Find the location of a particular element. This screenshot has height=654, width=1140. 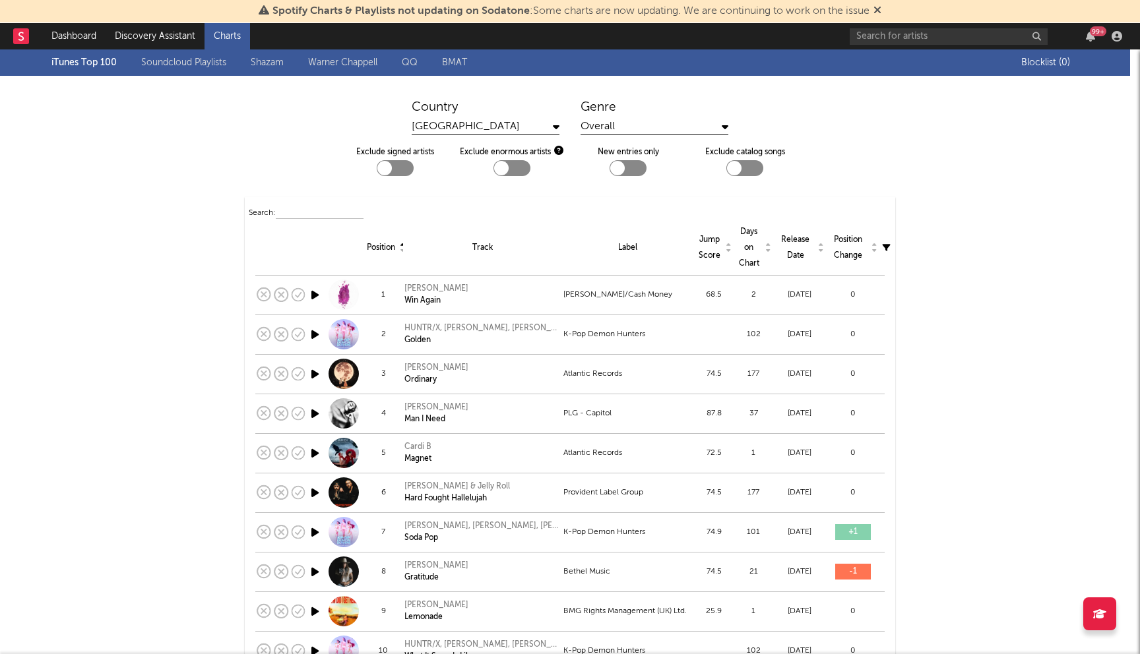

div: Golden is located at coordinates (482, 340).